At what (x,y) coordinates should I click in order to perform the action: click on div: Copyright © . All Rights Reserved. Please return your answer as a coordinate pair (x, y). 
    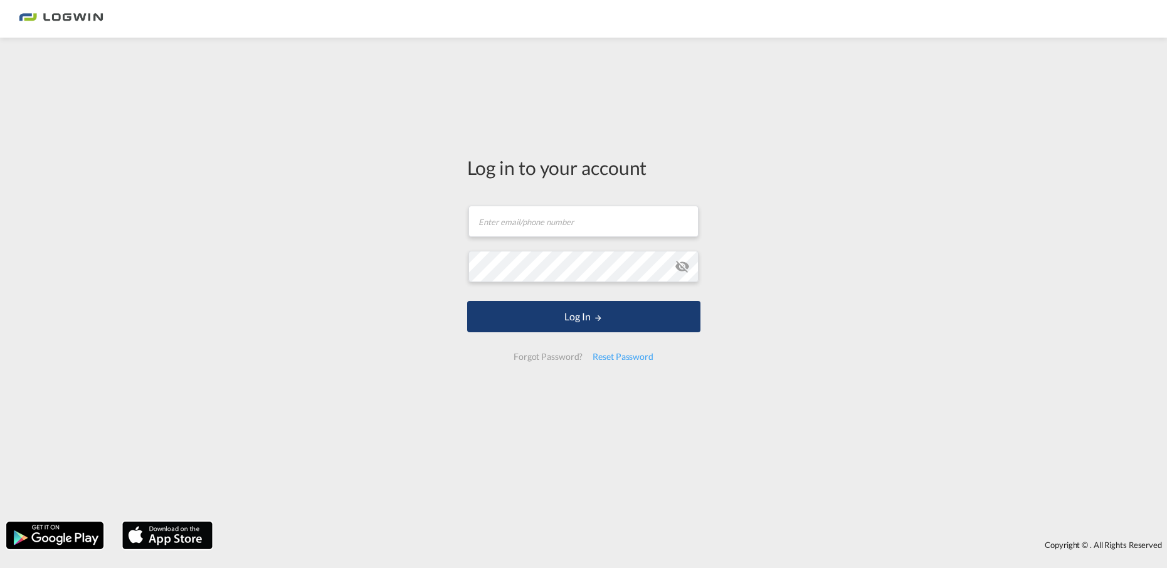
    Looking at the image, I should click on (693, 545).